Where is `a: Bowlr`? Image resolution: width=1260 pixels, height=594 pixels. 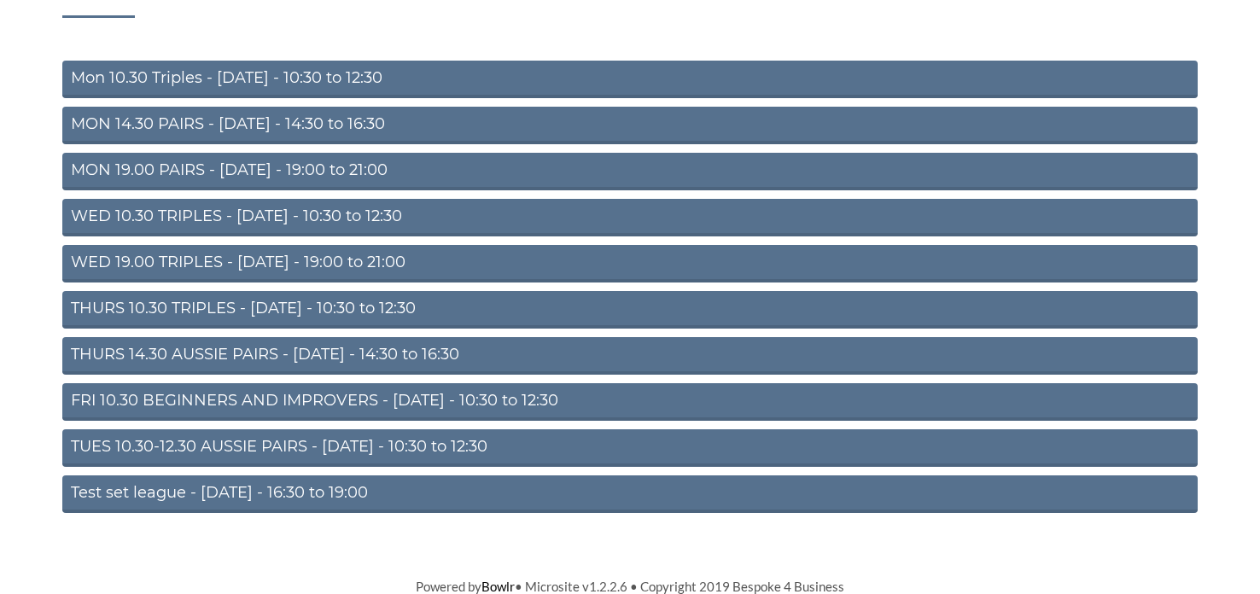 a: Bowlr is located at coordinates (498, 587).